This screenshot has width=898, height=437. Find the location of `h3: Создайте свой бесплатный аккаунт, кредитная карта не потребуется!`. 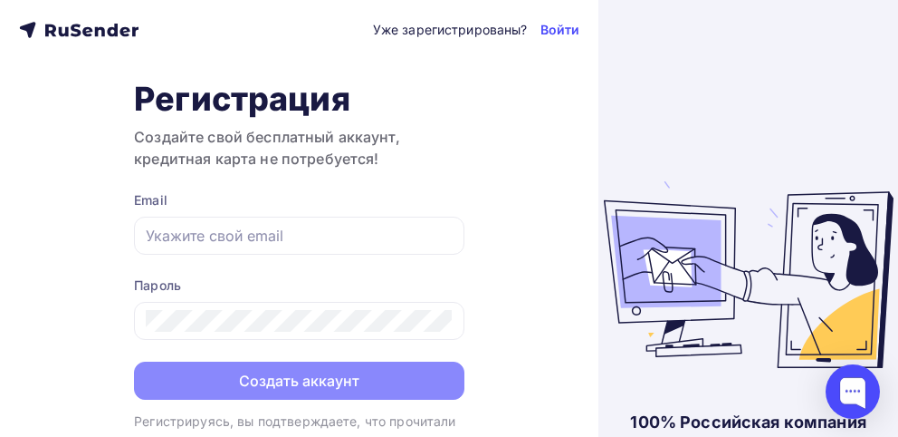

h3: Создайте свой бесплатный аккаунт, кредитная карта не потребуется! is located at coordinates (299, 148).